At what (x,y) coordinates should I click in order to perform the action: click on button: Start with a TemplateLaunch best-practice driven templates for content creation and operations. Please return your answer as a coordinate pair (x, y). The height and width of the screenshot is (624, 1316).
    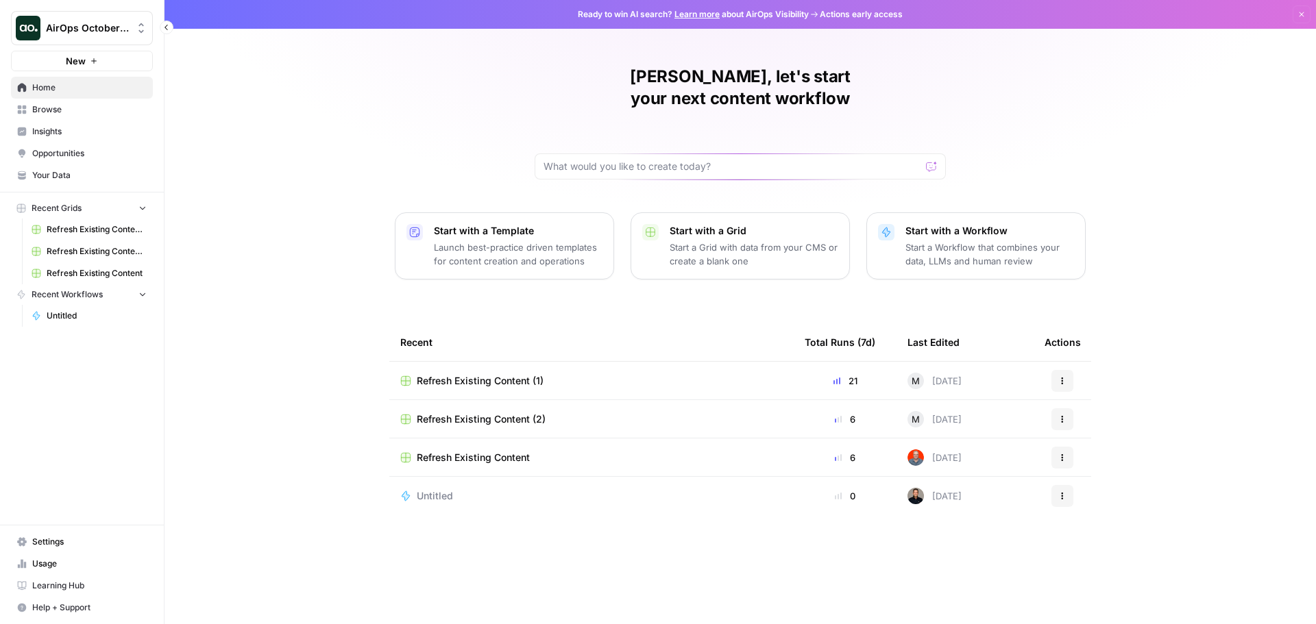
    Looking at the image, I should click on (504, 246).